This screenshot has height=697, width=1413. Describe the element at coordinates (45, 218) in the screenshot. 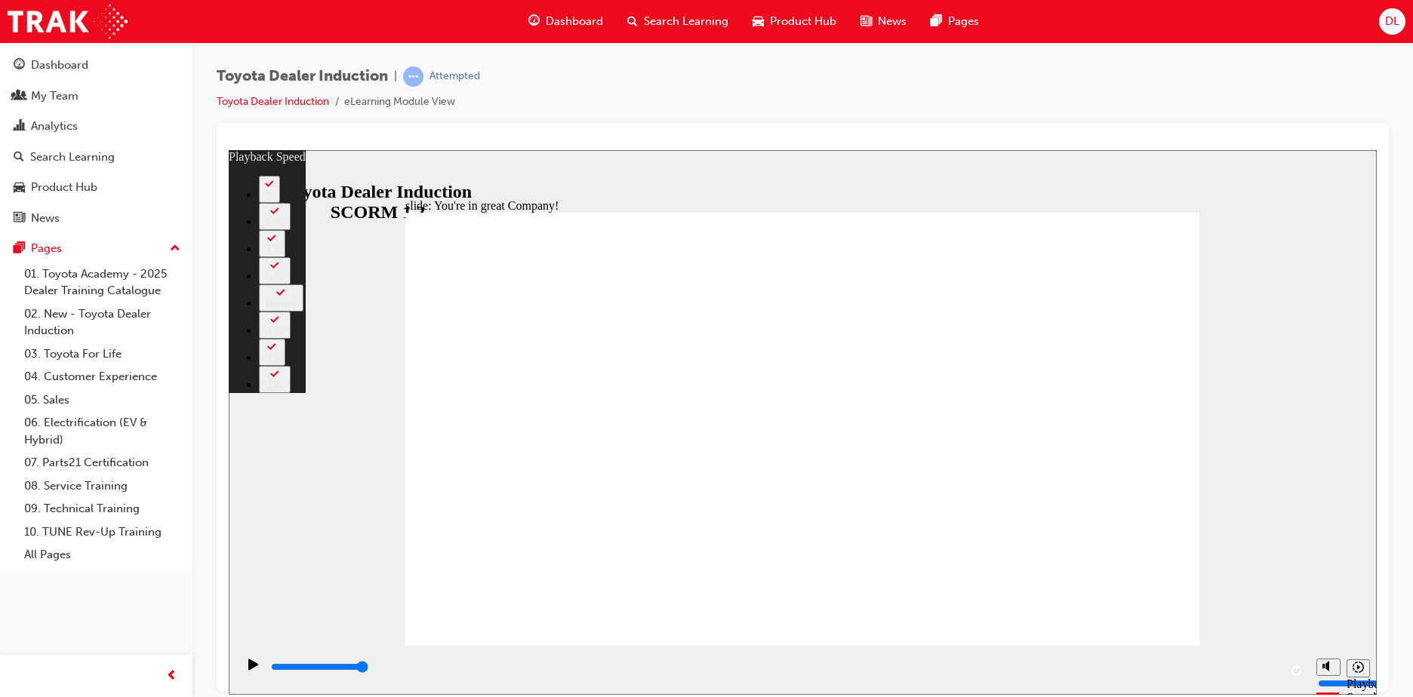

I see `div: News` at that location.